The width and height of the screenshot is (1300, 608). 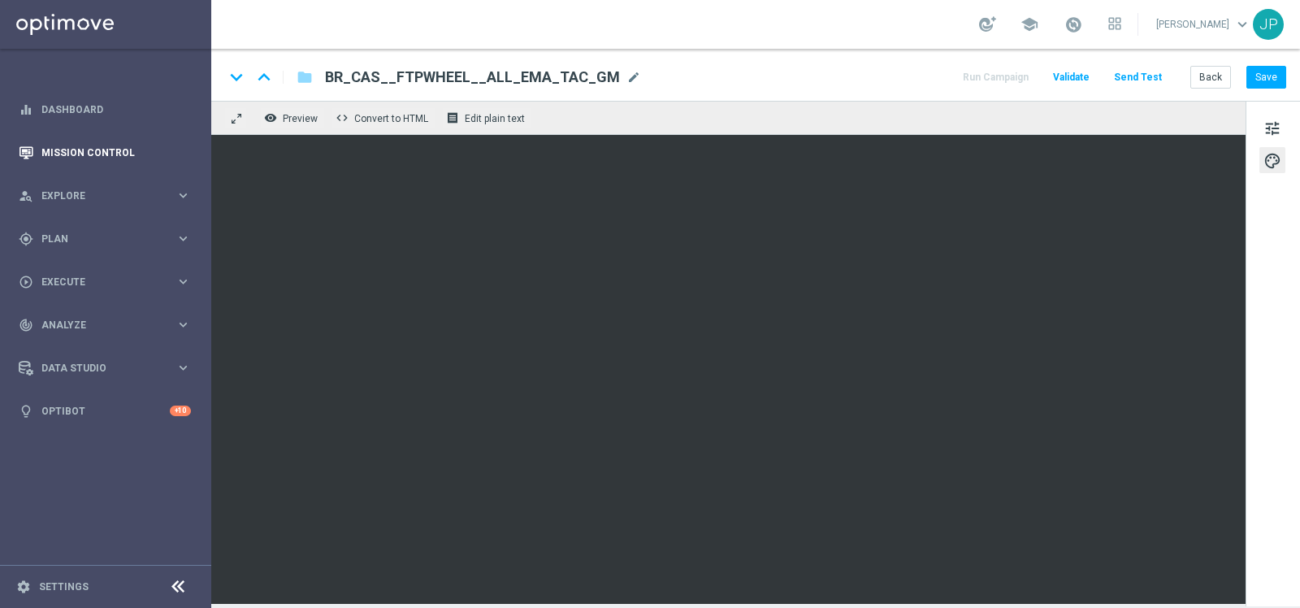 What do you see at coordinates (97, 368) in the screenshot?
I see `div: Data Studio` at bounding box center [97, 368].